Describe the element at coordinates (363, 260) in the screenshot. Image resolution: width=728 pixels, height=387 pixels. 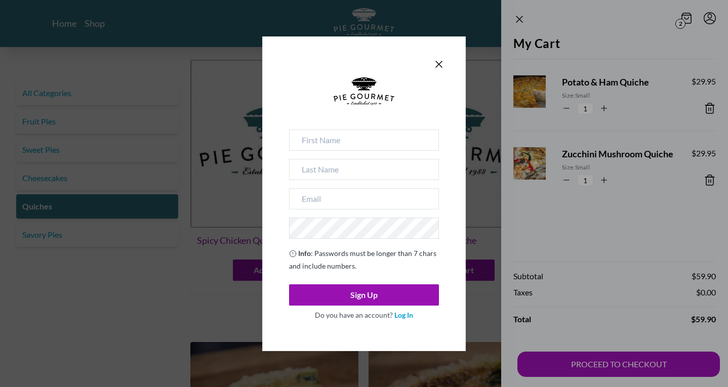
I see `span: : Passwords must be longer than 7 chars and include numbers.` at that location.